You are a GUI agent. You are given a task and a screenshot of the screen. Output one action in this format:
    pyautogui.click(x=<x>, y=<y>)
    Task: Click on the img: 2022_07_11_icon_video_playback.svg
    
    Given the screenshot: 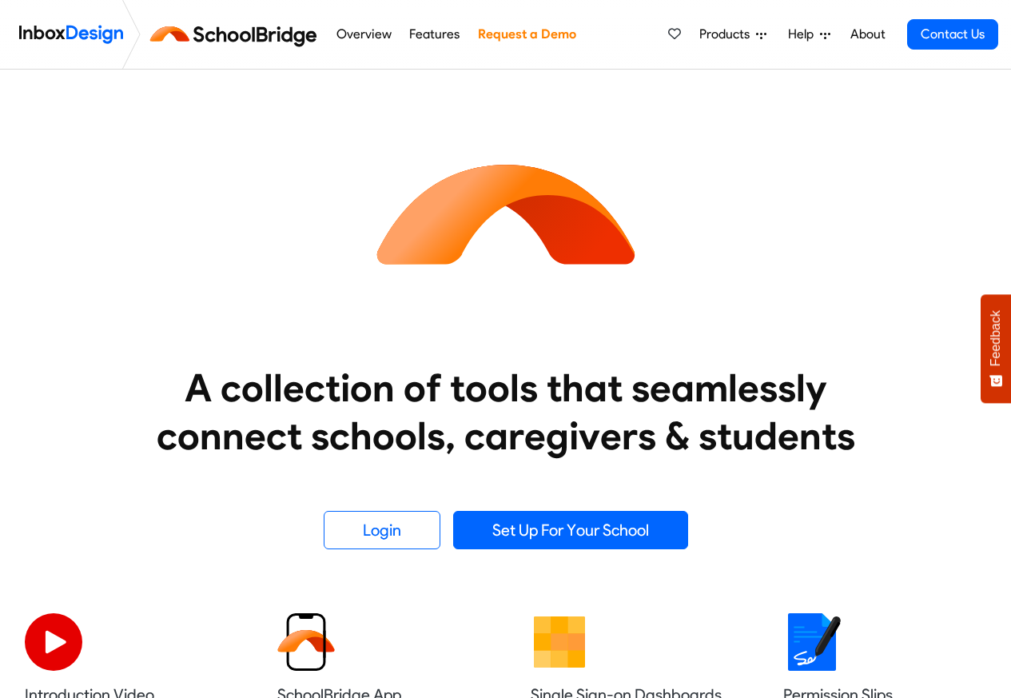 What is the action you would take?
    pyautogui.click(x=54, y=642)
    